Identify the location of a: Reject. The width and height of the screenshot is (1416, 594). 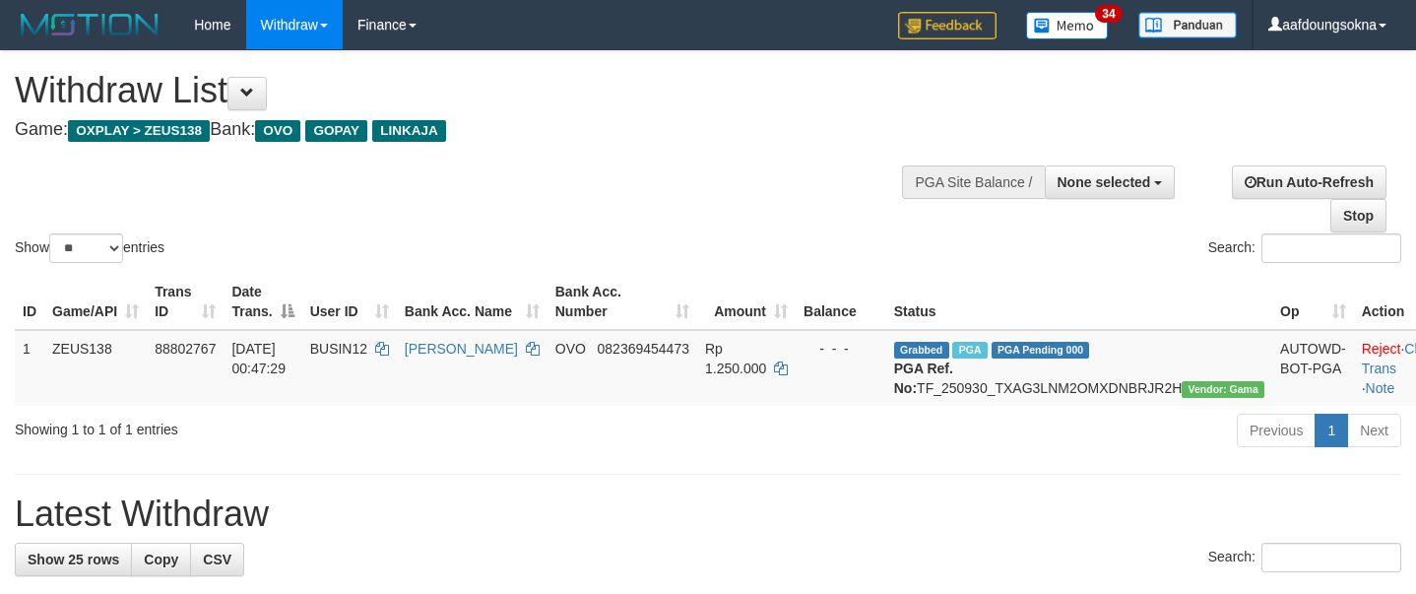
(1382, 349).